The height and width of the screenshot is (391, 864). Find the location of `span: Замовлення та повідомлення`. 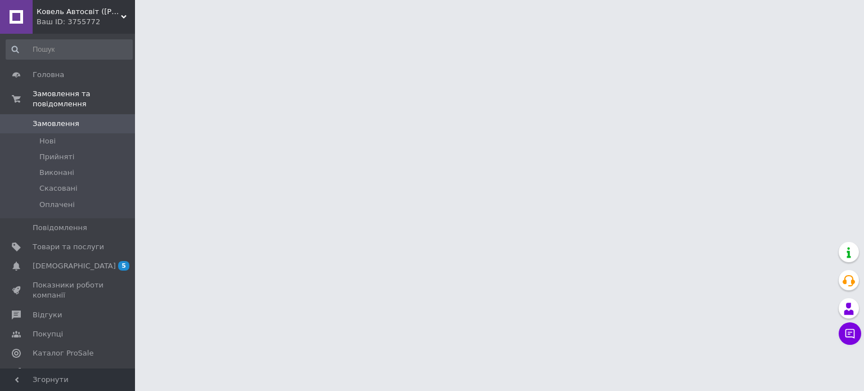

span: Замовлення та повідомлення is located at coordinates (84, 99).